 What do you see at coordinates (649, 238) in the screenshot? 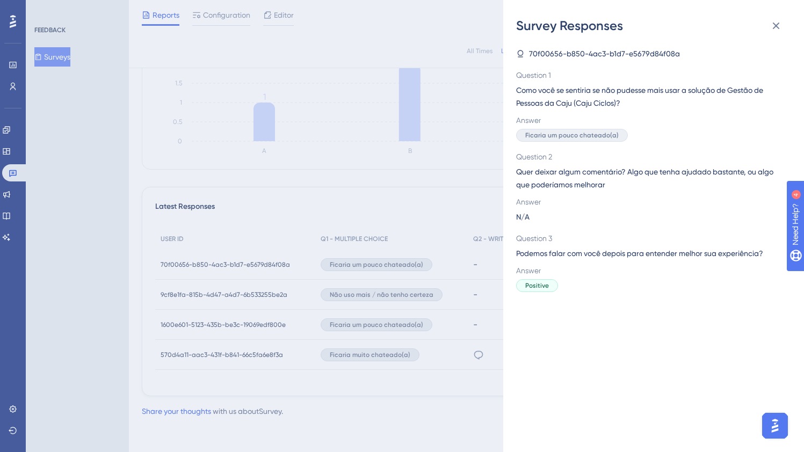
I see `span: Question 3` at bounding box center [649, 238].